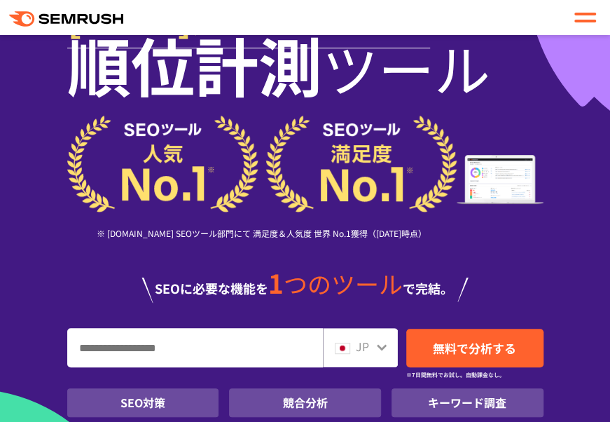 The image size is (610, 422). What do you see at coordinates (195, 348) in the screenshot?
I see `input: URL、キーワードを入力してください` at bounding box center [195, 348].